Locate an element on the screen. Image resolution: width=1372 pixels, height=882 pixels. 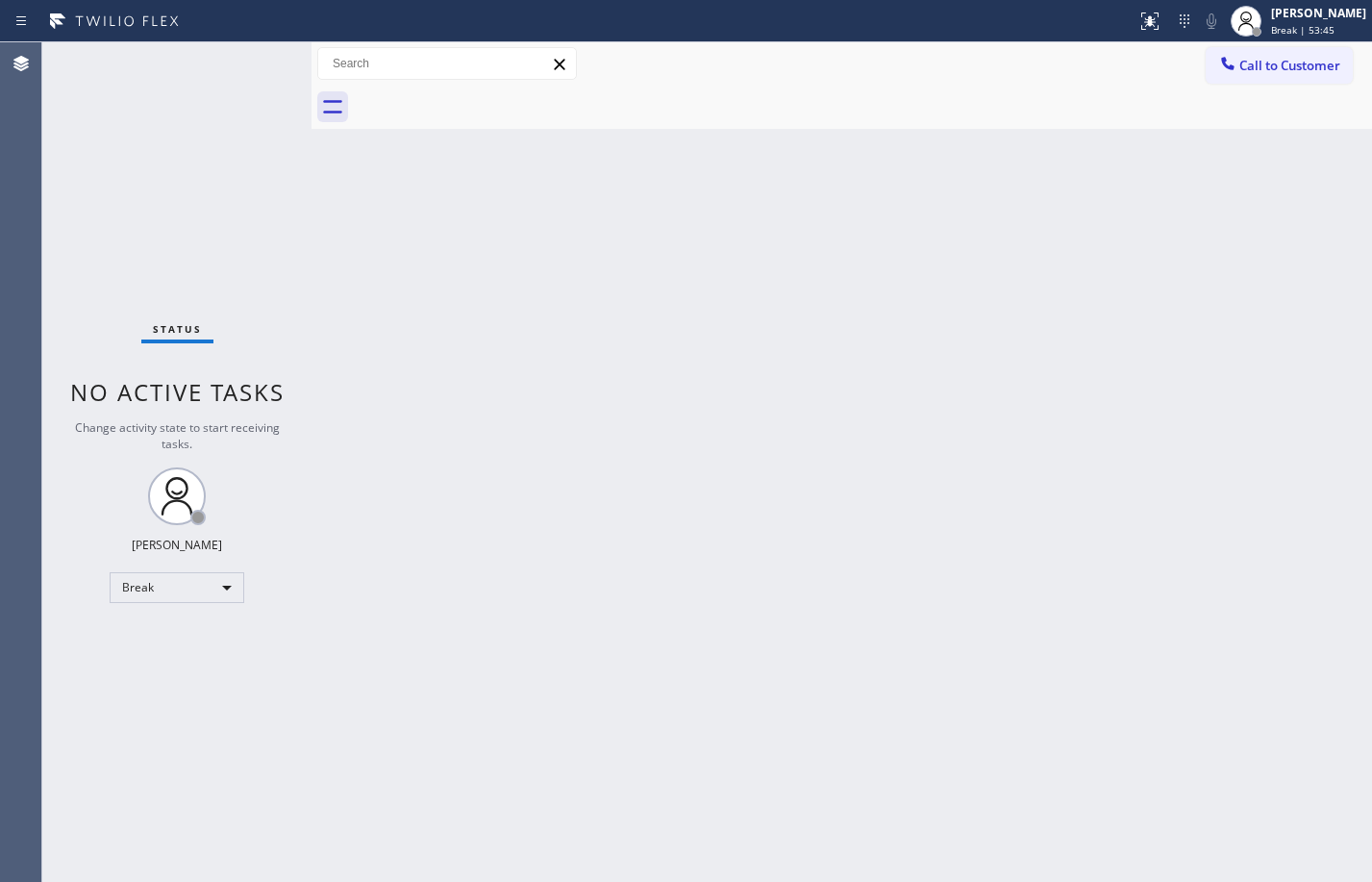
span: No active tasks is located at coordinates (177, 391).